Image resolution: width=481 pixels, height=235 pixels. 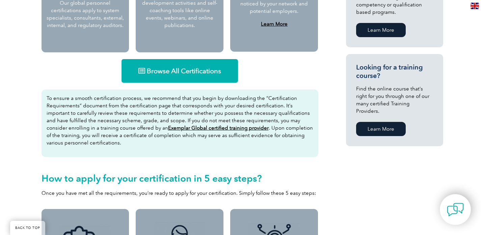 I want to click on h3: Looking for a training course?, so click(x=395, y=72).